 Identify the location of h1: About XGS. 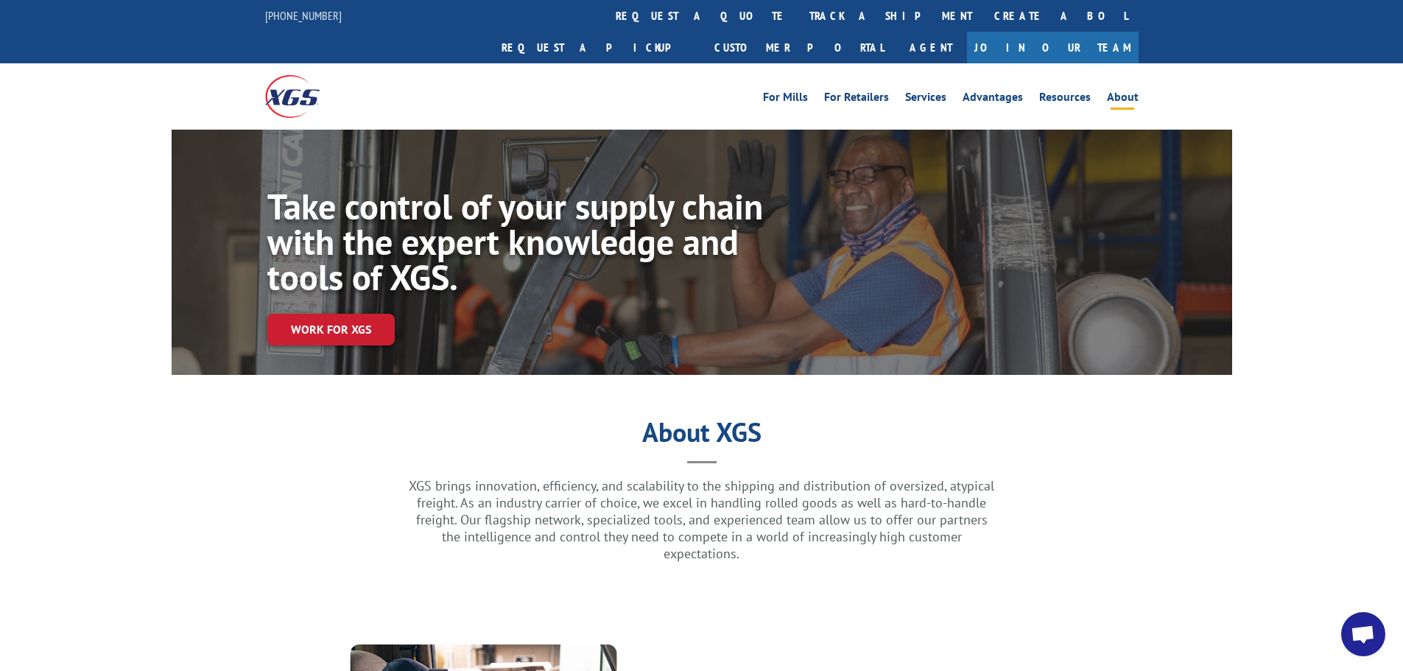
(702, 436).